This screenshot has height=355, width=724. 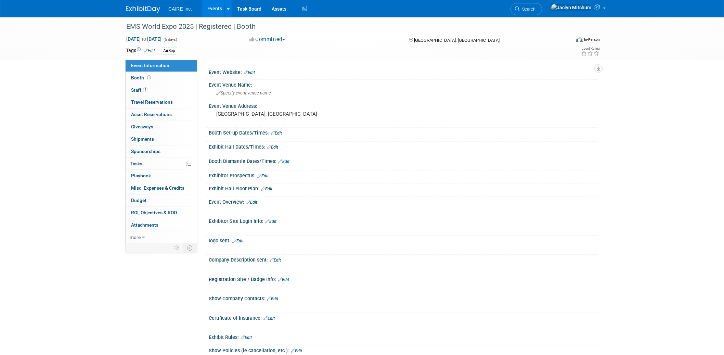 I want to click on a: Giveaways, so click(x=161, y=127).